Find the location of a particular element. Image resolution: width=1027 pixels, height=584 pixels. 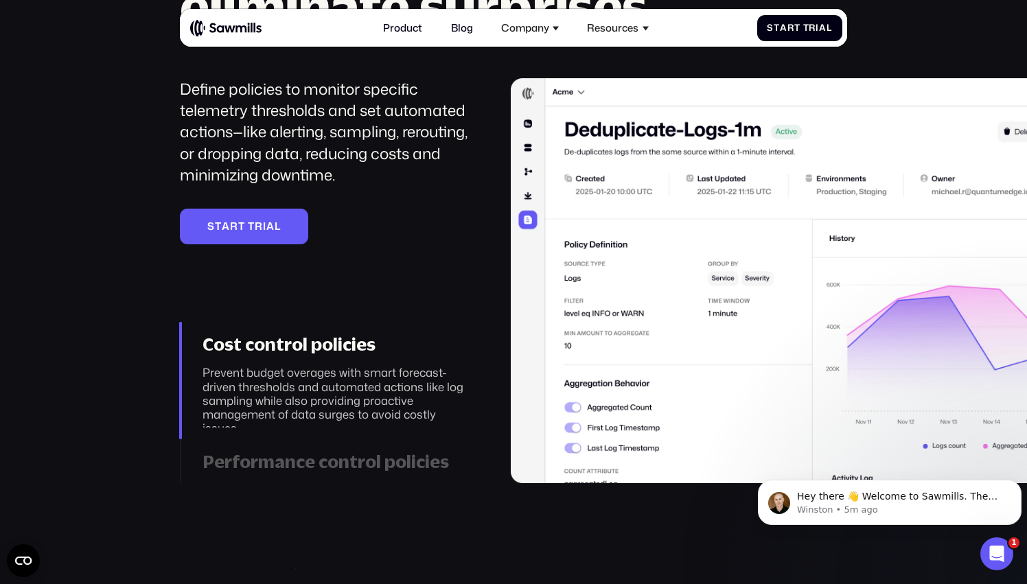

div: Define policies to monitor specific telemetry thresholds and set automated actions—like alerting,... is located at coordinates (328, 132).